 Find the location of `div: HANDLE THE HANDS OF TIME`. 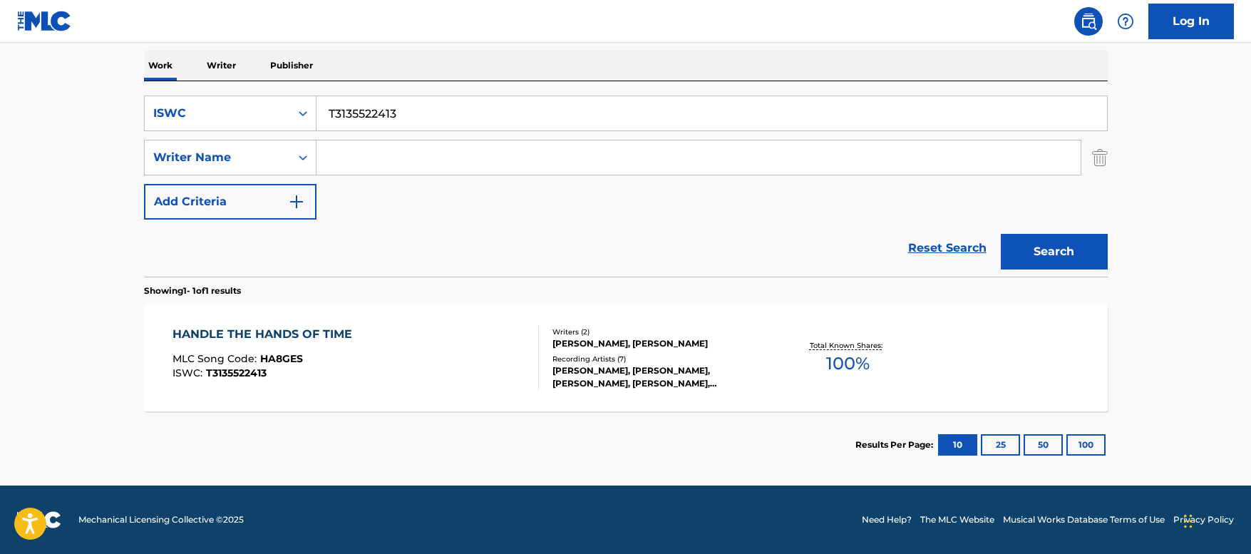

div: HANDLE THE HANDS OF TIME is located at coordinates (266, 334).